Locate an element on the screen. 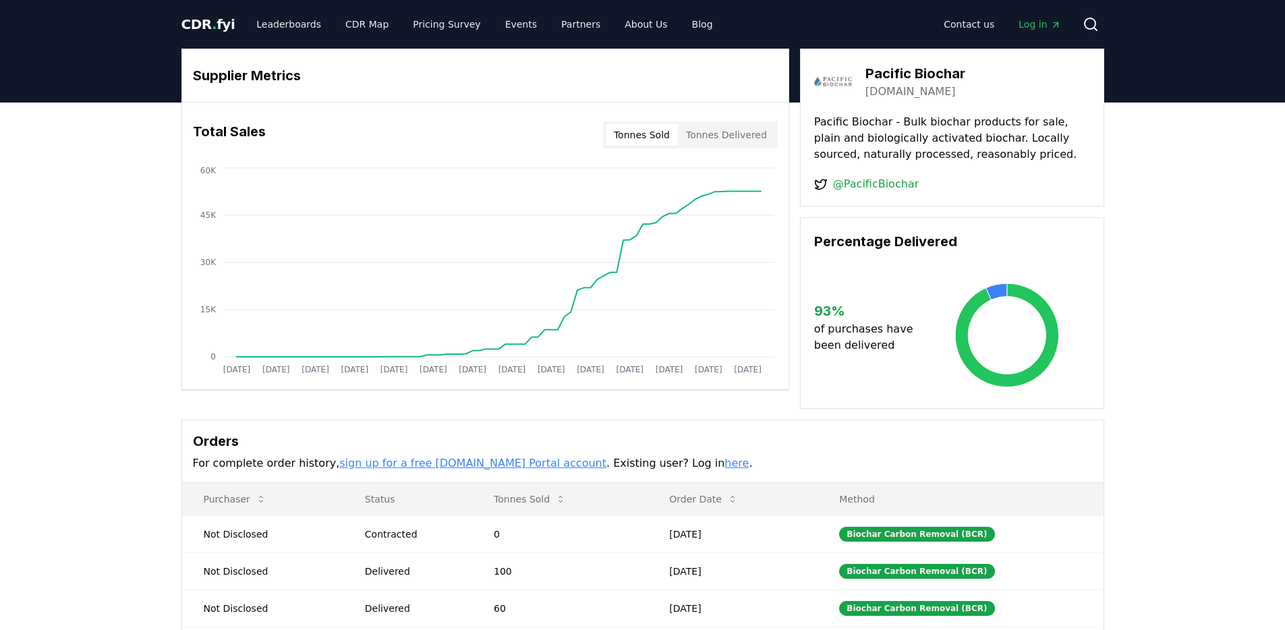 This screenshot has width=1285, height=630. p: For complete order history, . Existing user? Log in . is located at coordinates (643, 464).